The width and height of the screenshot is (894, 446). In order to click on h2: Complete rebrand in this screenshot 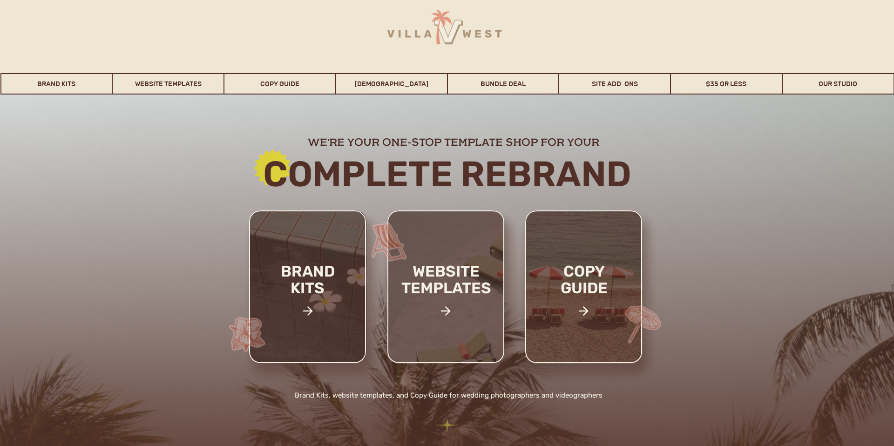, I will do `click(447, 174)`.